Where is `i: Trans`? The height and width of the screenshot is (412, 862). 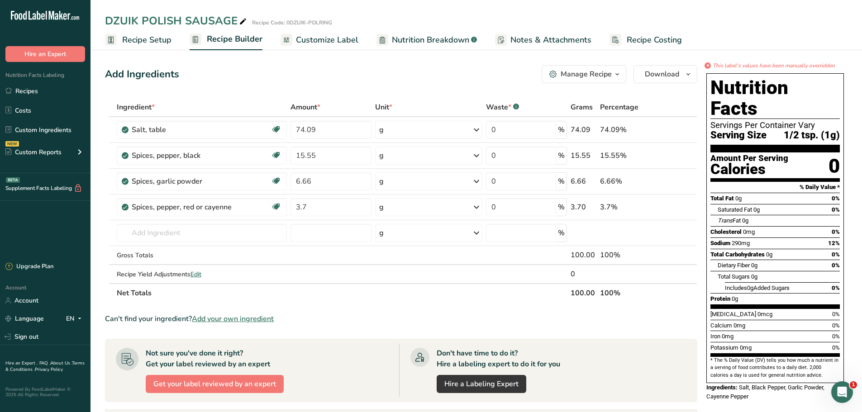
i: Trans is located at coordinates (725, 220).